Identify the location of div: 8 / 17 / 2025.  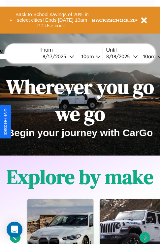
(56, 56).